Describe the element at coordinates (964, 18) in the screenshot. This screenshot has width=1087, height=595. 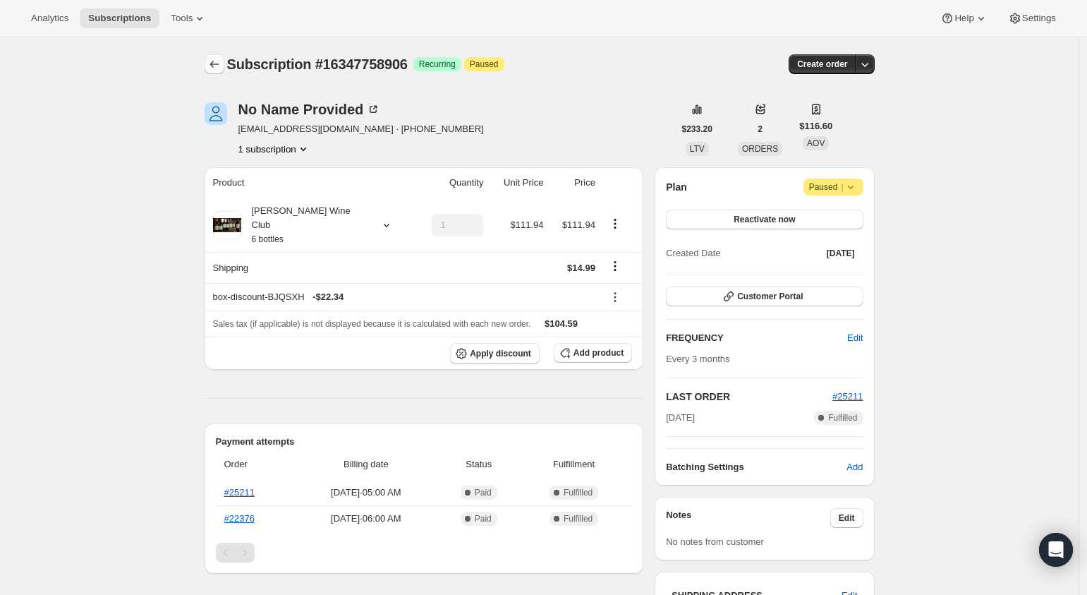
I see `button: Help` at that location.